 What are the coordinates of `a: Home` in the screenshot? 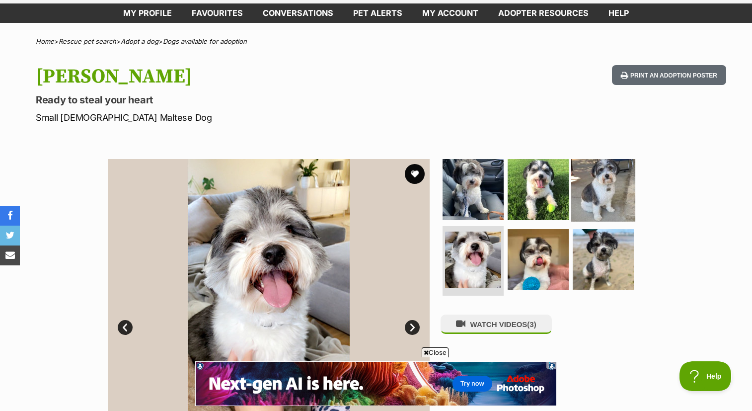 It's located at (45, 41).